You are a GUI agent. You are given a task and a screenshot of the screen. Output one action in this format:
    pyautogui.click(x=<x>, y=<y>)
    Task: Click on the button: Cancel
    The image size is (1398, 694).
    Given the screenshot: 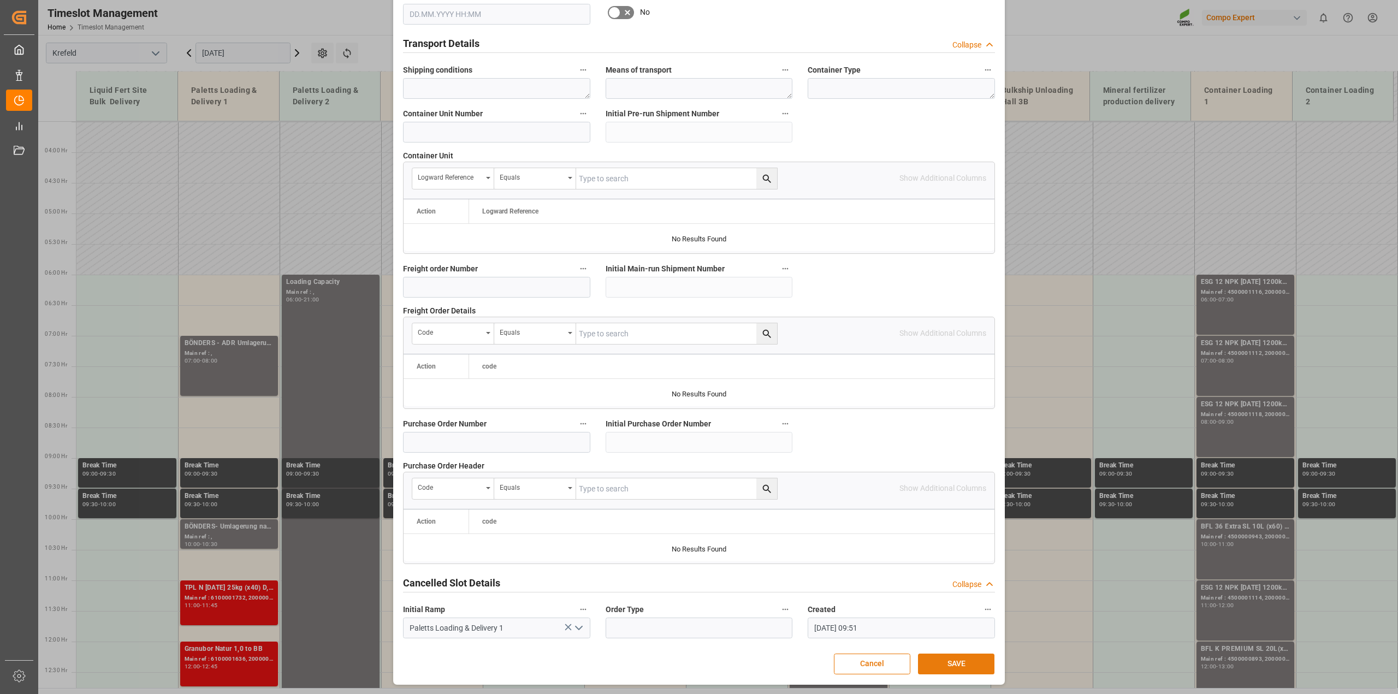 What is the action you would take?
    pyautogui.click(x=872, y=664)
    